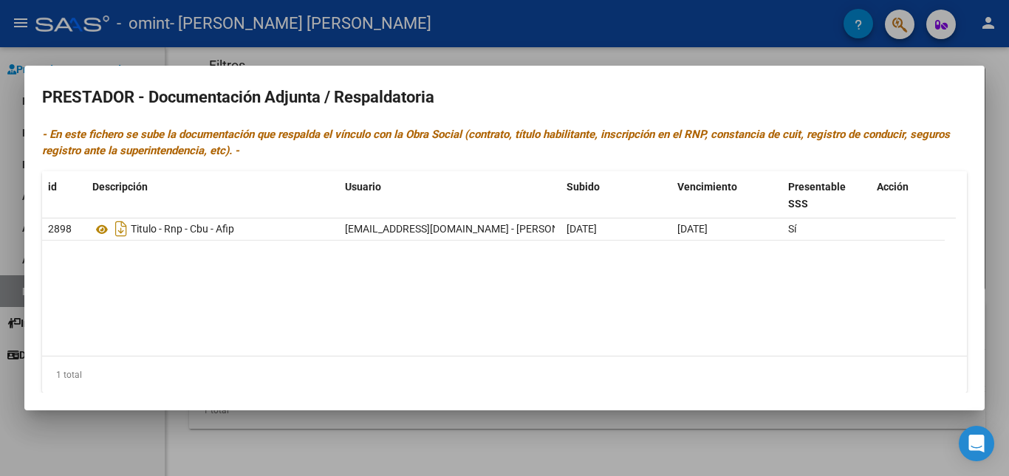 Image resolution: width=1009 pixels, height=476 pixels. I want to click on span: Sí, so click(792, 229).